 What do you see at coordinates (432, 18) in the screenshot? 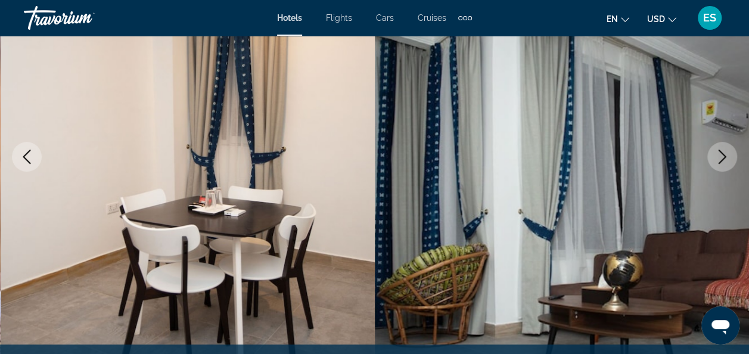
I see `span: Cruises` at bounding box center [432, 18].